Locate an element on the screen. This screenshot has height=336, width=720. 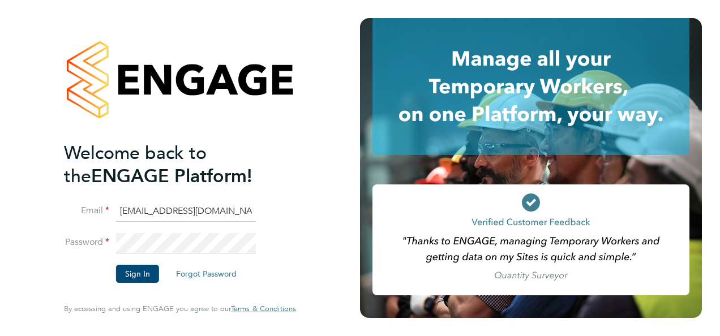
span: Terms & Conditions is located at coordinates (263, 309).